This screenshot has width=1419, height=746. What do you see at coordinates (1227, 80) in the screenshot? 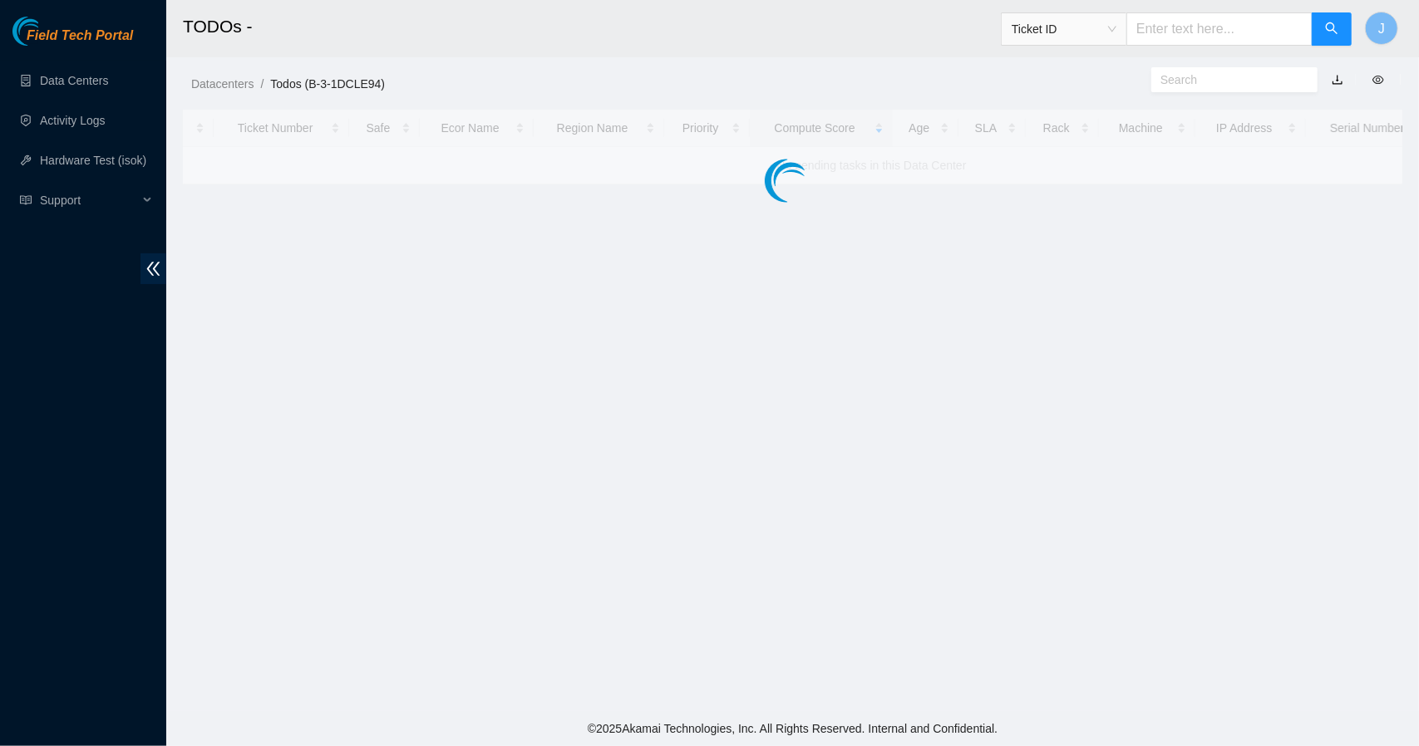
I see `input: Search` at bounding box center [1227, 80].